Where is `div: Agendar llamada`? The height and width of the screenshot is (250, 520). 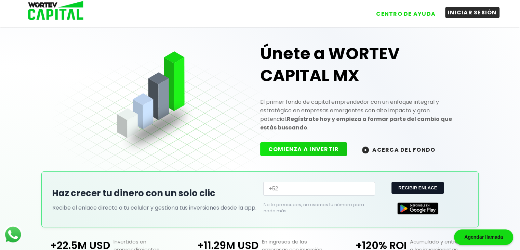 div: Agendar llamada is located at coordinates (484, 237).